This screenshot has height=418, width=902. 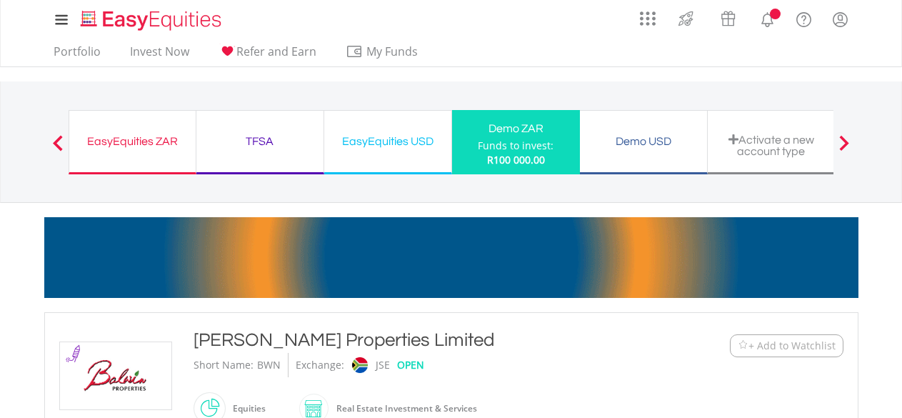 What do you see at coordinates (792, 346) in the screenshot?
I see `span: + Add to Watchlist` at bounding box center [792, 346].